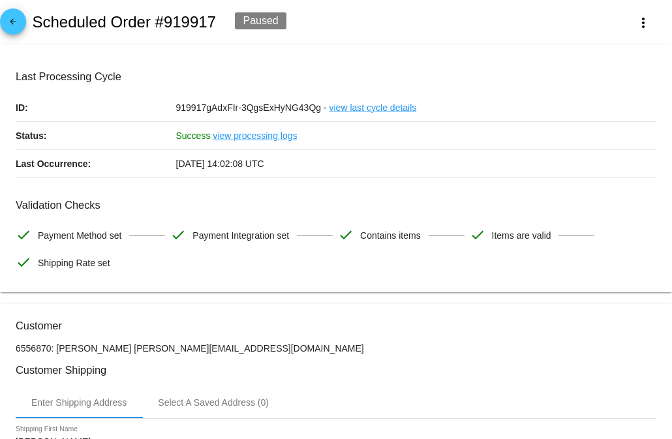 Image resolution: width=672 pixels, height=439 pixels. I want to click on h3: Customer Shipping, so click(336, 370).